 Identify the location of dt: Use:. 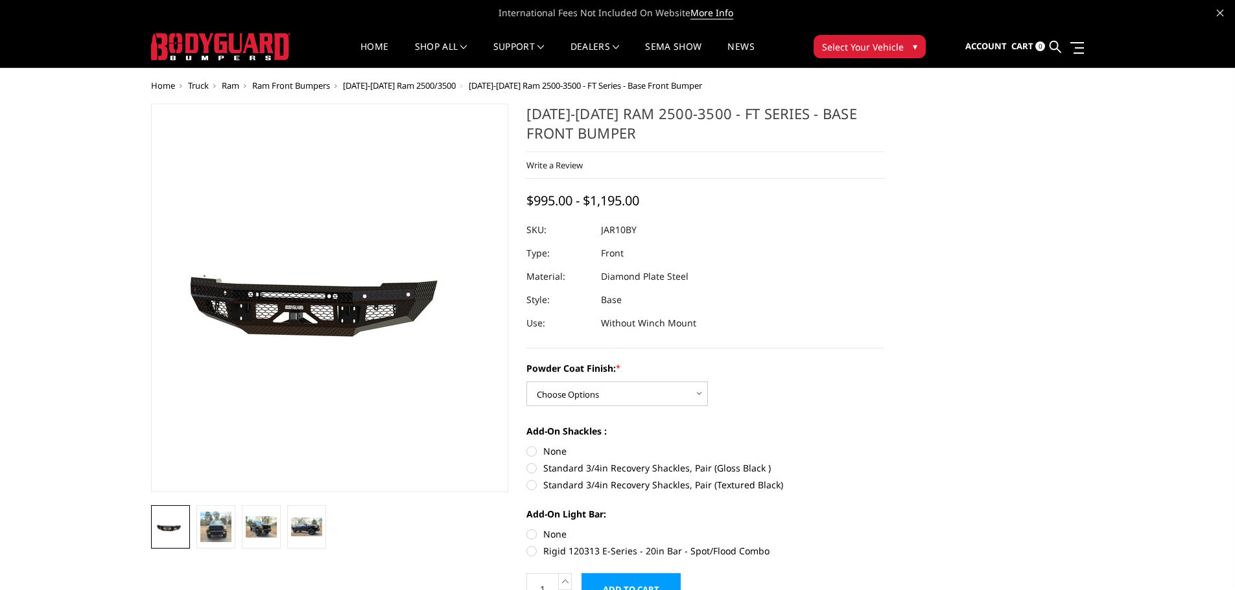
(559, 323).